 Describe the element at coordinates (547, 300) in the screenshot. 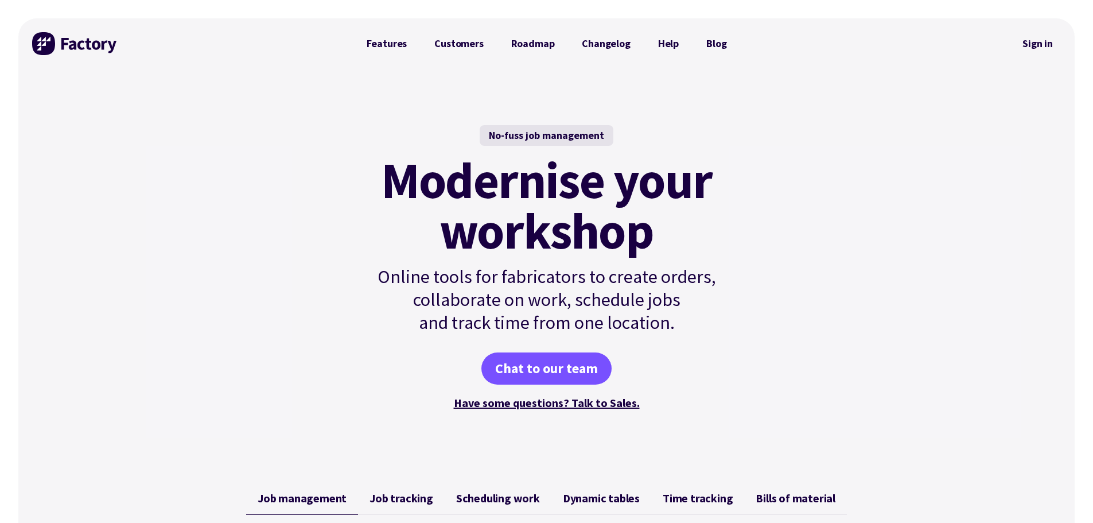

I see `p: Online tools for fabricators to create orders, collaborate on work, schedule jobs and track time ...` at that location.